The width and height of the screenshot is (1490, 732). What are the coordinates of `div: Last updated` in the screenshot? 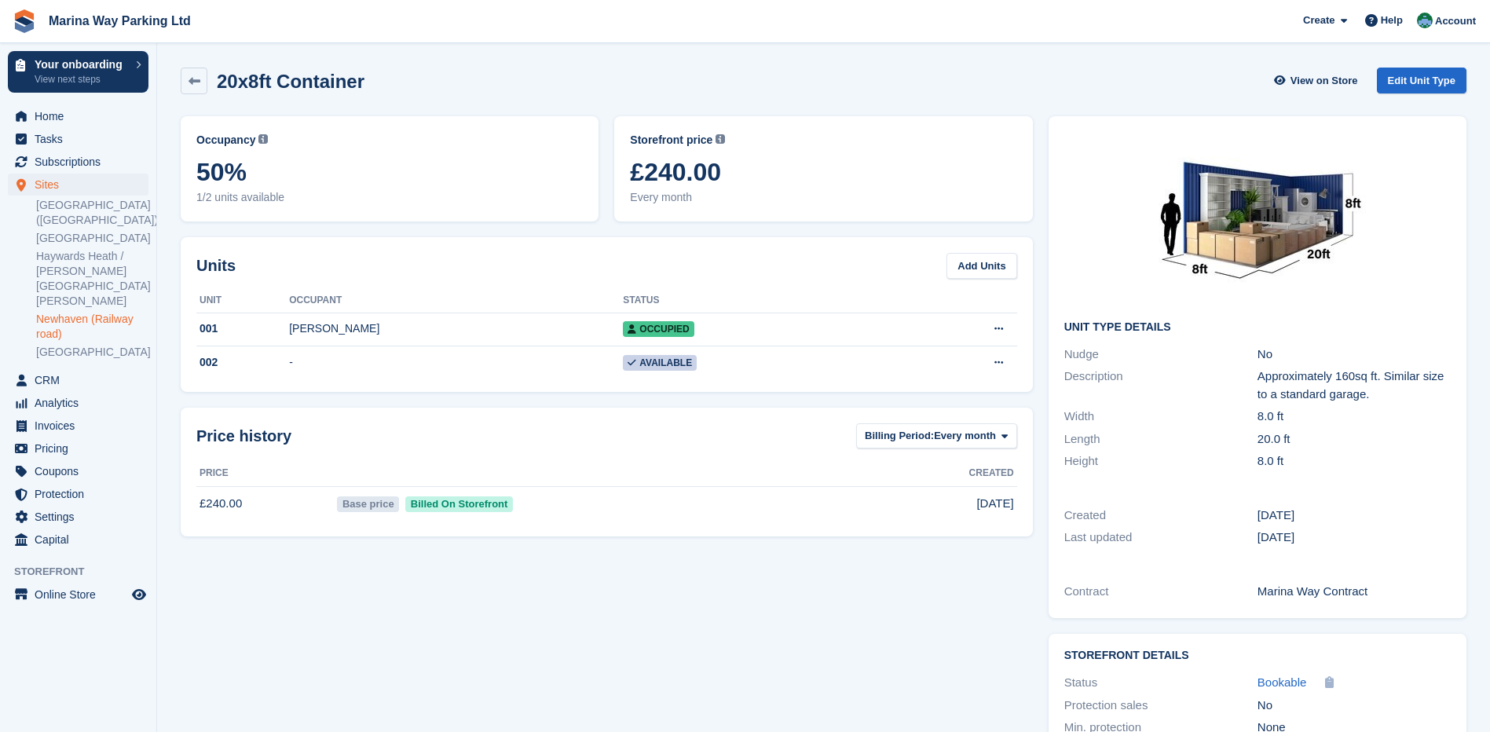 It's located at (1161, 537).